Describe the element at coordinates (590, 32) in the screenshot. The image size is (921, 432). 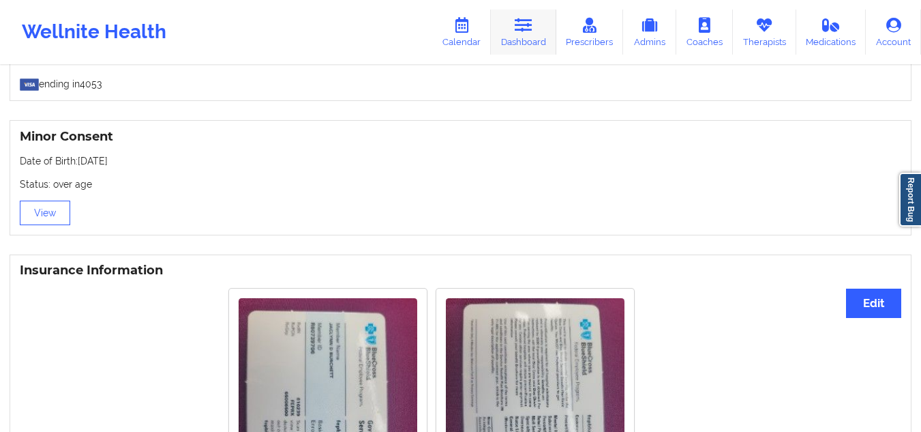
I see `a: Prescribers` at that location.